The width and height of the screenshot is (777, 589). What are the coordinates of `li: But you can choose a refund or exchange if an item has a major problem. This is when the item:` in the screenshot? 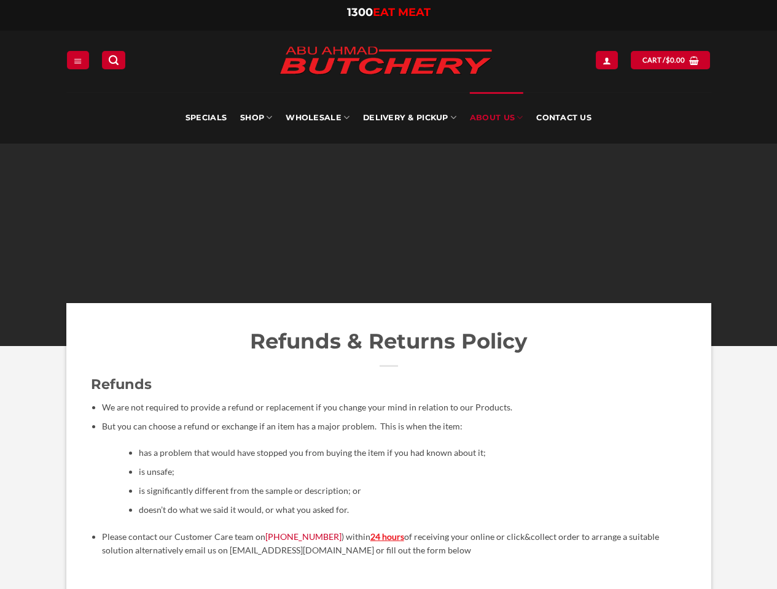 It's located at (394, 468).